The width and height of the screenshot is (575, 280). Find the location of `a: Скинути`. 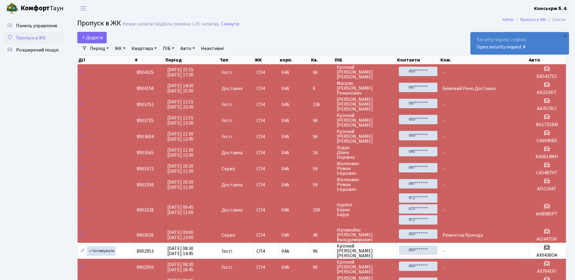

a: Скинути is located at coordinates (230, 24).